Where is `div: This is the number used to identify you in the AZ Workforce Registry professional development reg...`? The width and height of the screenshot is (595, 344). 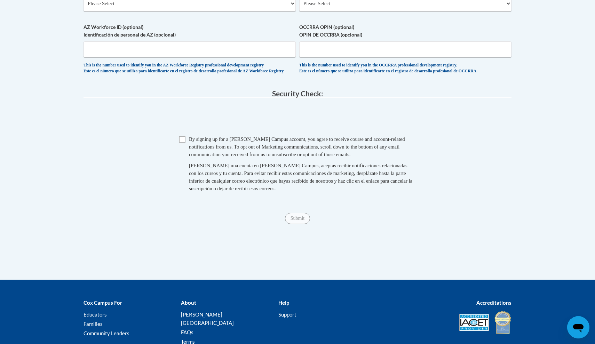
div: This is the number used to identify you in the AZ Workforce Registry professional development reg... is located at coordinates (190, 68).